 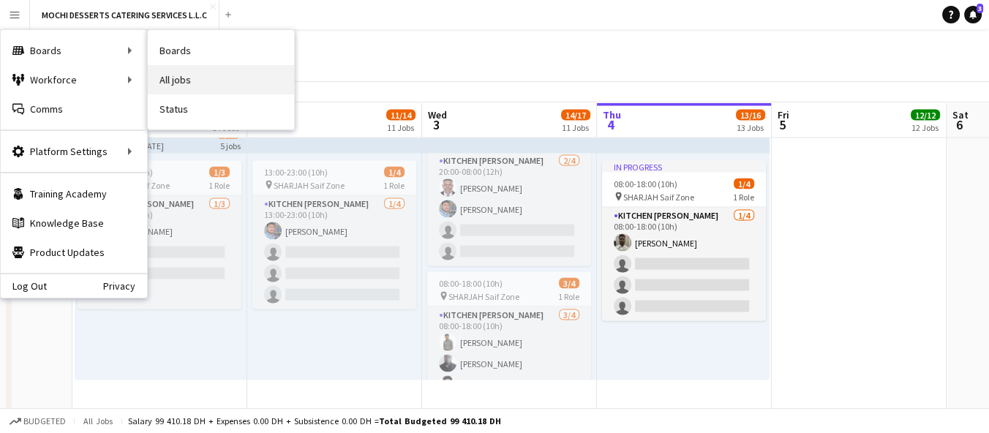 I want to click on div: 12 Jobs, so click(x=926, y=127).